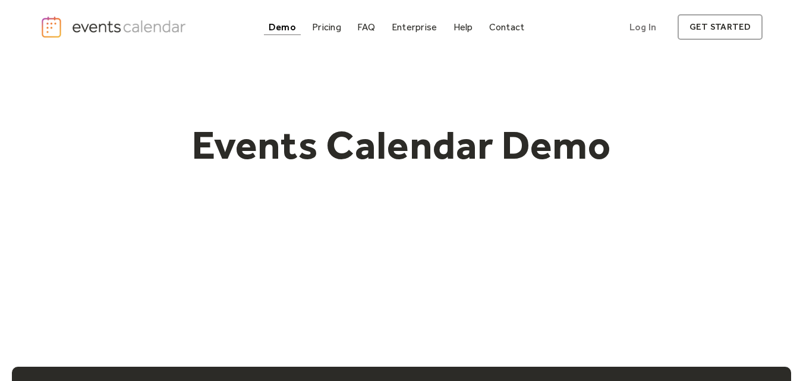 This screenshot has width=803, height=381. I want to click on div: FAQ, so click(366, 27).